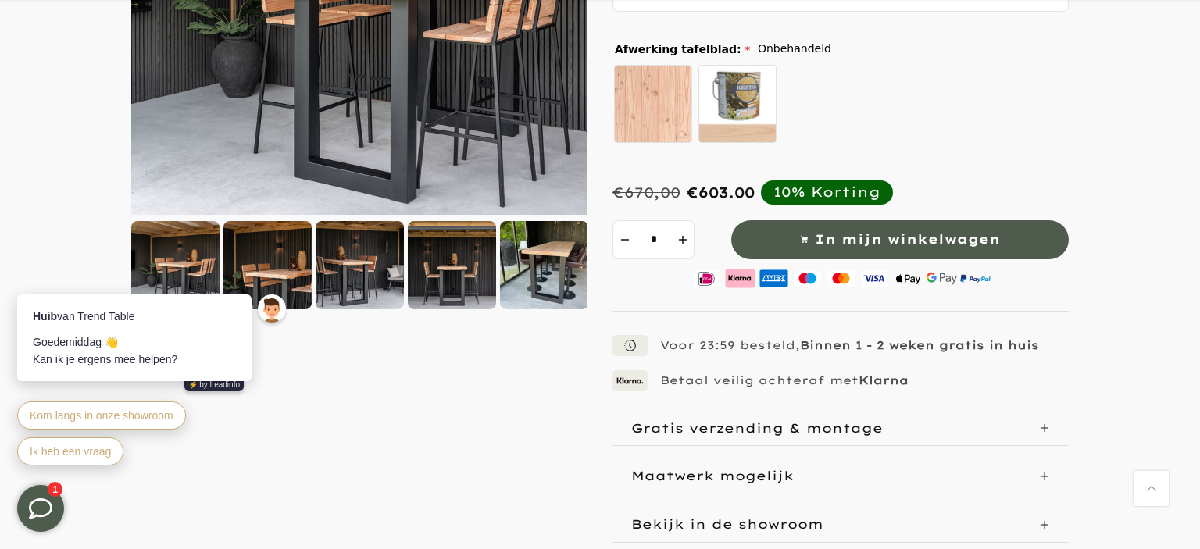 The height and width of the screenshot is (549, 1200). What do you see at coordinates (900, 240) in the screenshot?
I see `button: In mijn winkelwagen` at bounding box center [900, 240].